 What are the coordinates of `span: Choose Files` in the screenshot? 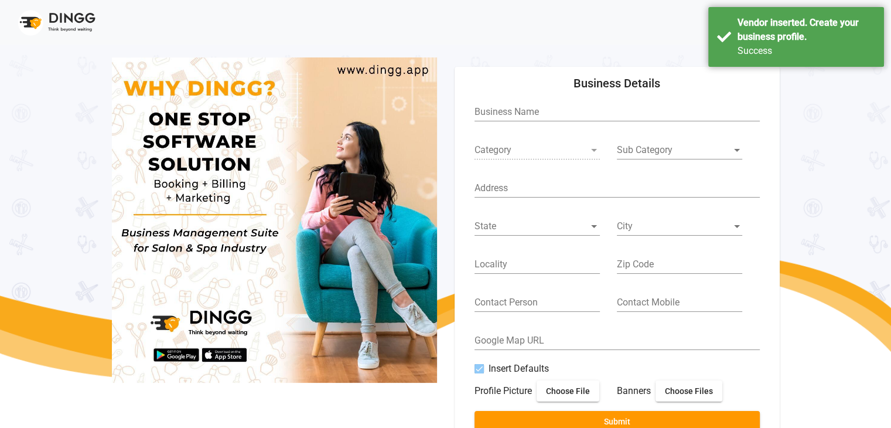 It's located at (689, 391).